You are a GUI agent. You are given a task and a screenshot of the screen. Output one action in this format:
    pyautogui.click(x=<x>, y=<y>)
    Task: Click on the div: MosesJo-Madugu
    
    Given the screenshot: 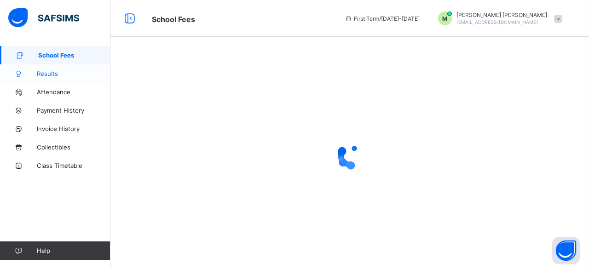 What is the action you would take?
    pyautogui.click(x=498, y=18)
    